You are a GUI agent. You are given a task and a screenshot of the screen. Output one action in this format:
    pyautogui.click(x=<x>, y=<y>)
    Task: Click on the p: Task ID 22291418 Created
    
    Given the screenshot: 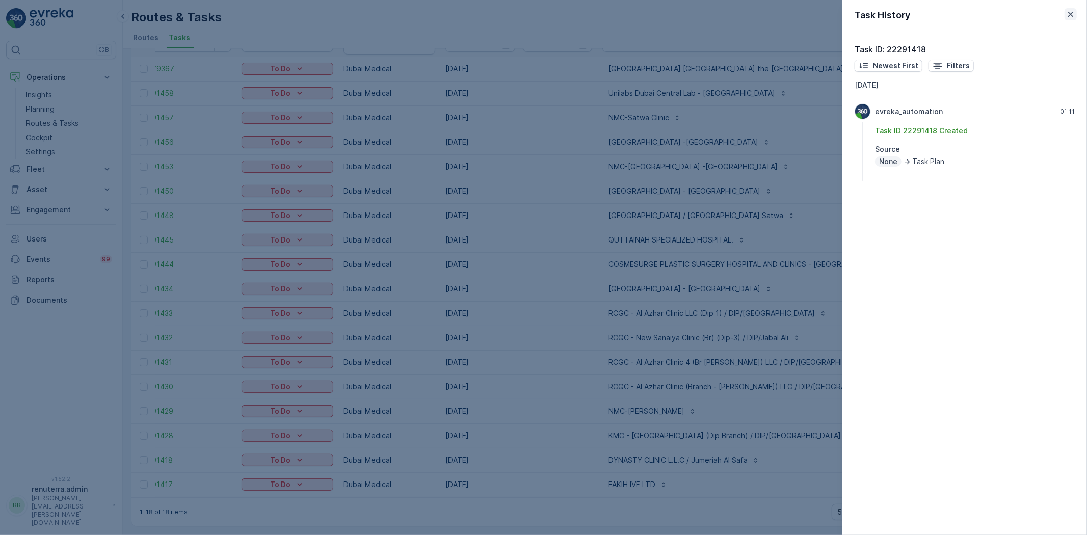 What is the action you would take?
    pyautogui.click(x=975, y=131)
    